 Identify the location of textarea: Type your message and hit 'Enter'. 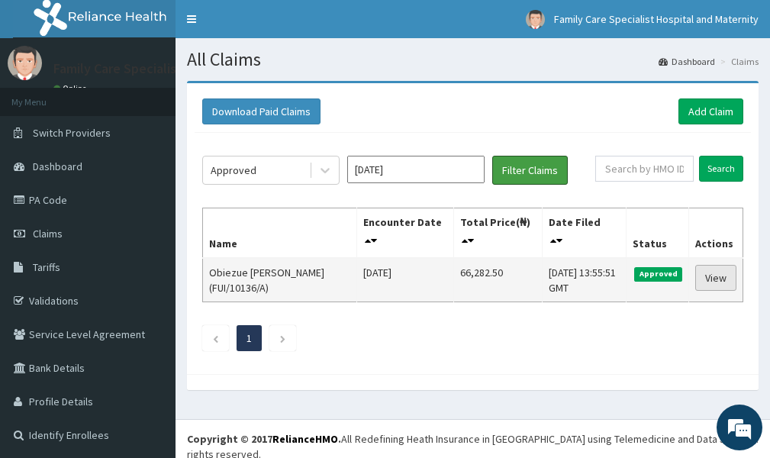
(149, 327).